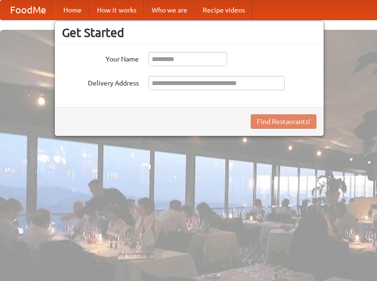 The height and width of the screenshot is (281, 377). I want to click on h3: Get Started, so click(189, 33).